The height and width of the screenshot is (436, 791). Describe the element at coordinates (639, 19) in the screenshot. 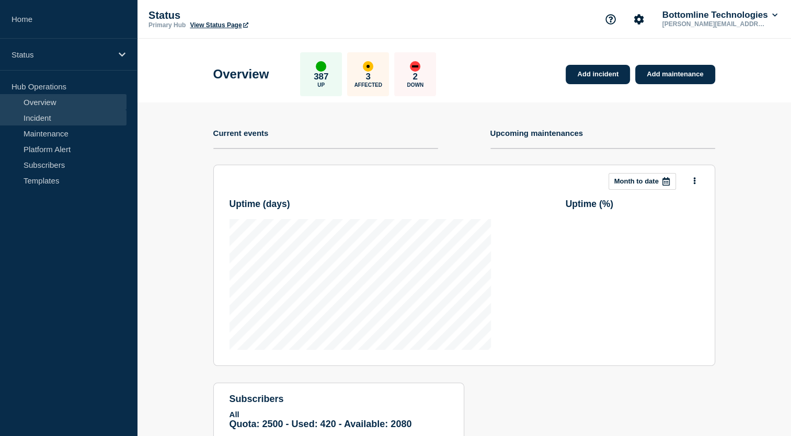

I see `button: Account settings` at that location.